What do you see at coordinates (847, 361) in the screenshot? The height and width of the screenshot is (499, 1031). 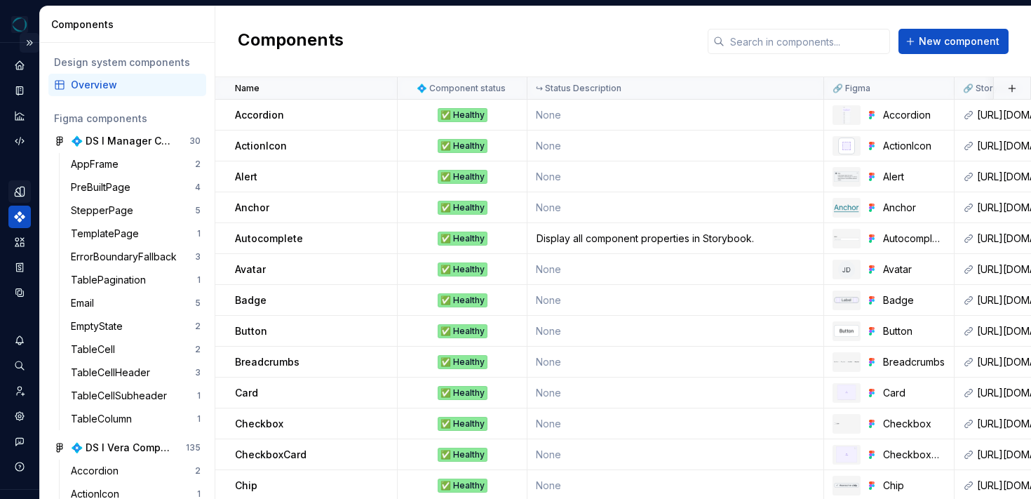 I see `img: Breadcrumbs` at bounding box center [847, 361].